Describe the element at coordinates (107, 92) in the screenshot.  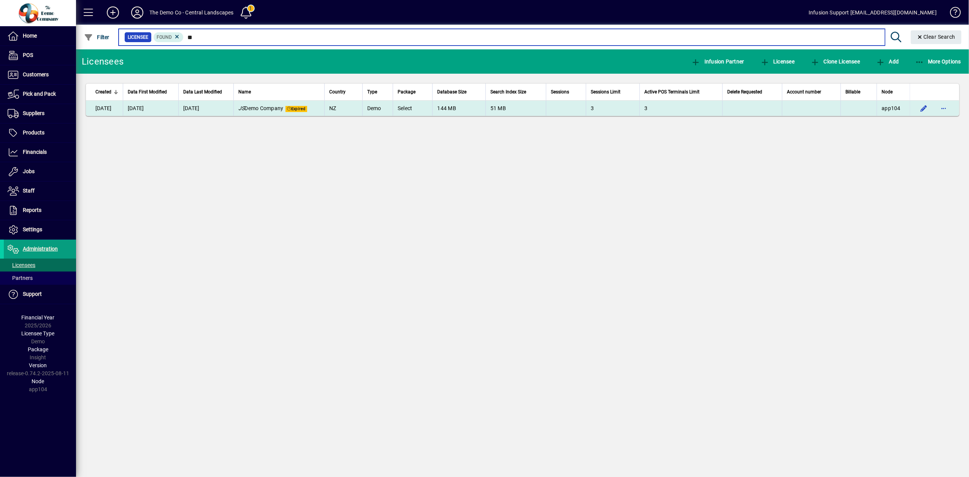
I see `div: Created` at that location.